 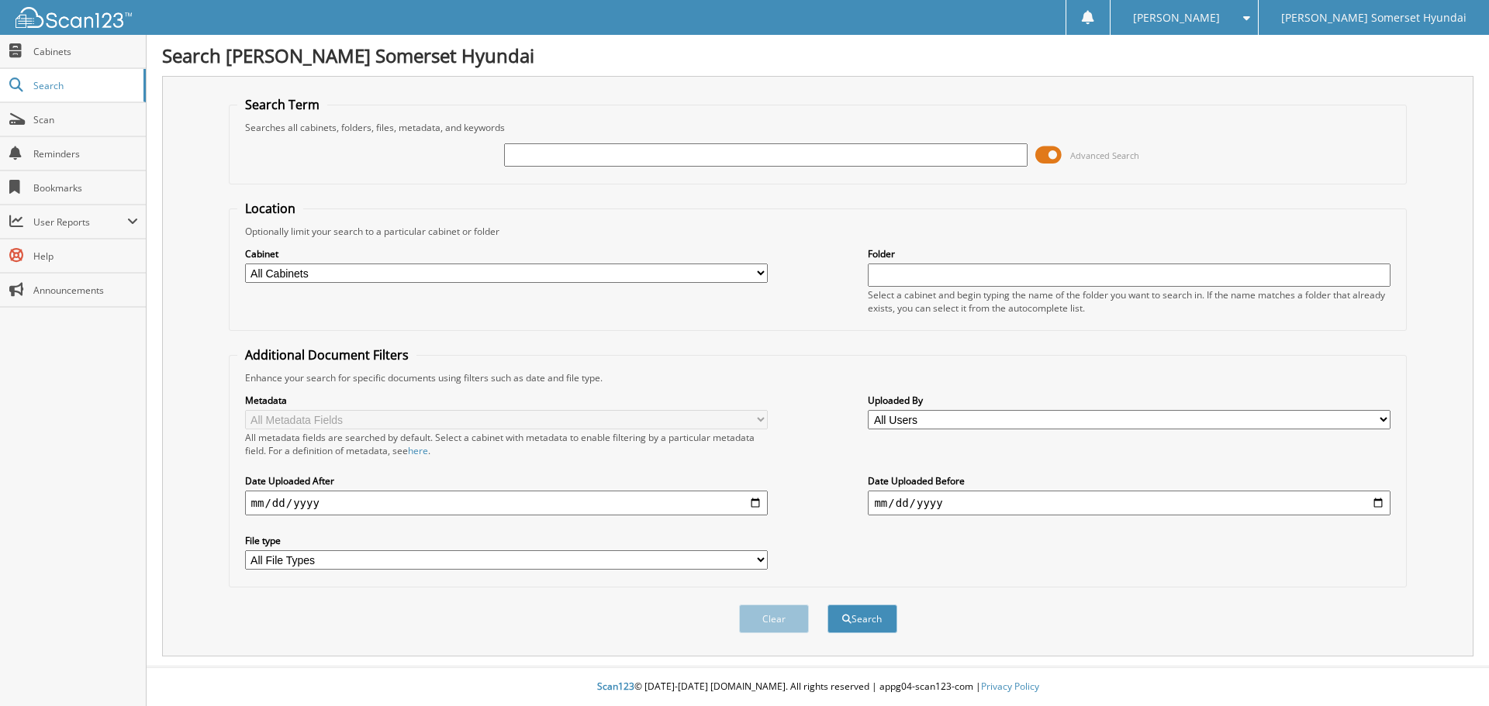 I want to click on div: All metadata fields are searched by default. Select a cabinet with metadata to enable filtering b..., so click(x=506, y=444).